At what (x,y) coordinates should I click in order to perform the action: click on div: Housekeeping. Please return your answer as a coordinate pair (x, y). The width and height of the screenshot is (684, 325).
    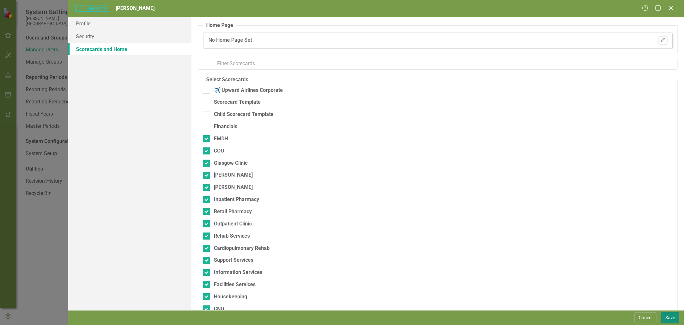
    Looking at the image, I should click on (231, 296).